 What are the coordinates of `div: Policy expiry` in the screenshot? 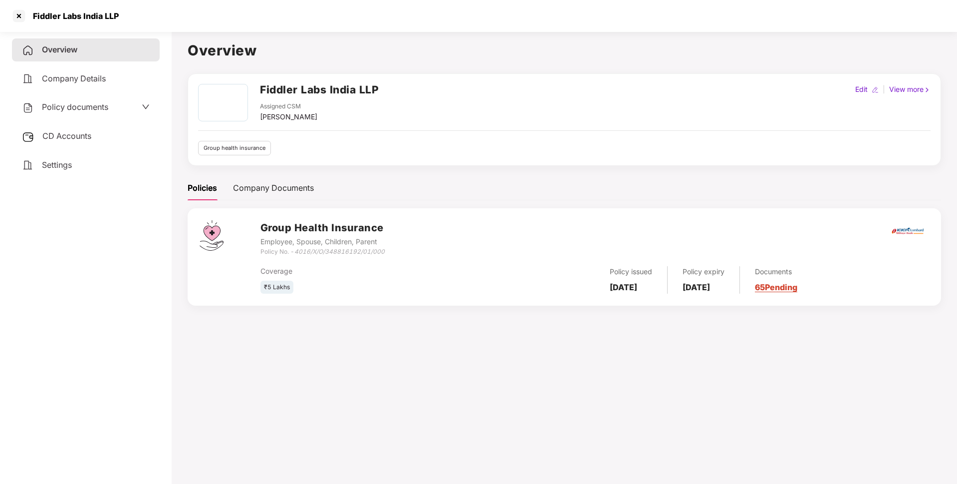 It's located at (704, 272).